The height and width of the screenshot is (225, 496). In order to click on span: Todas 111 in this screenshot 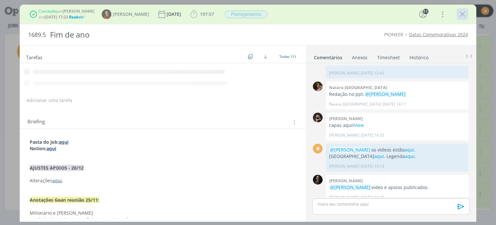, I will do `click(288, 56)`.